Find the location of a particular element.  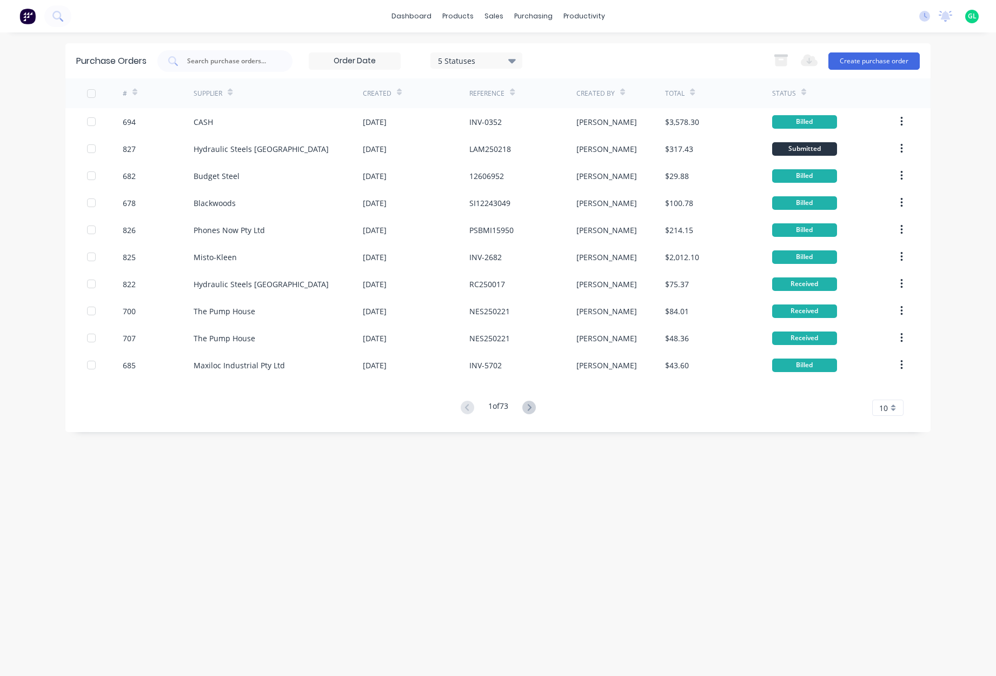

span: 10 is located at coordinates (883, 408).